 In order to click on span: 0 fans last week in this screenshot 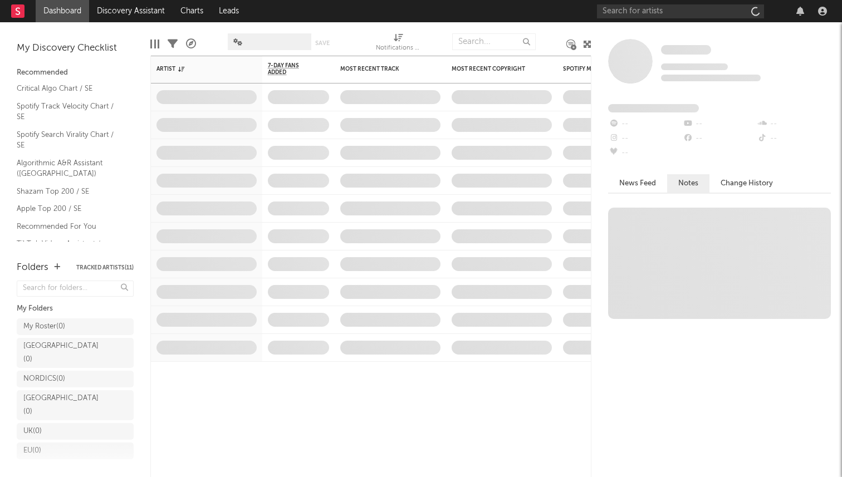, I will do `click(711, 78)`.